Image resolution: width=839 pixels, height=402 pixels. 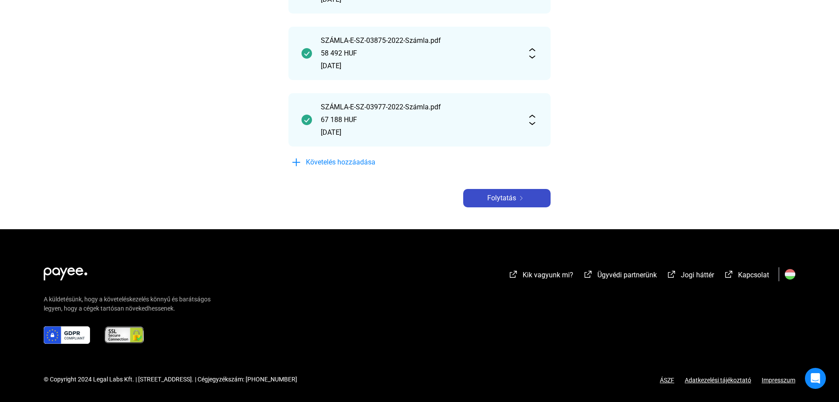 What do you see at coordinates (690, 276) in the screenshot?
I see `a: external-link-whiteJogi háttér` at bounding box center [690, 276].